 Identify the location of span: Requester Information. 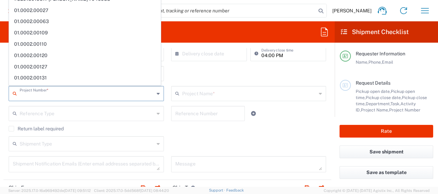
(380, 54).